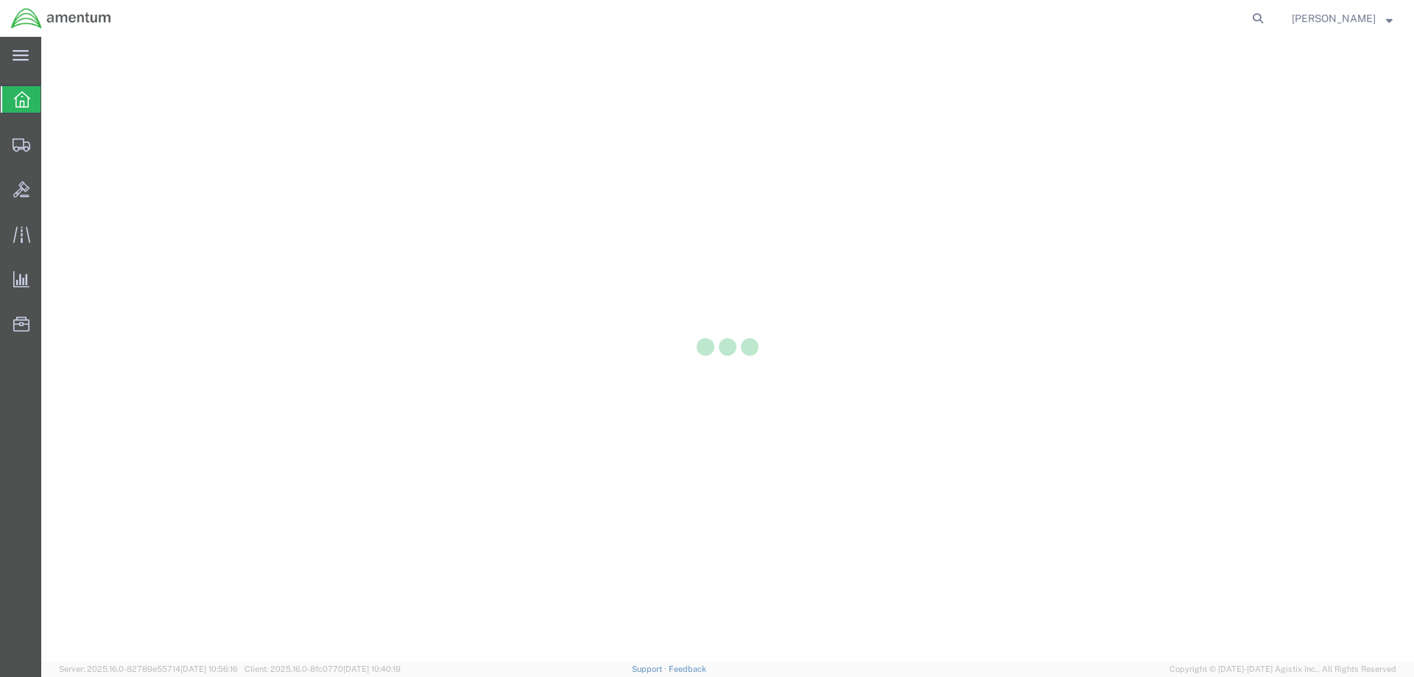 The width and height of the screenshot is (1414, 677). Describe the element at coordinates (687, 669) in the screenshot. I see `a: Feedback` at that location.